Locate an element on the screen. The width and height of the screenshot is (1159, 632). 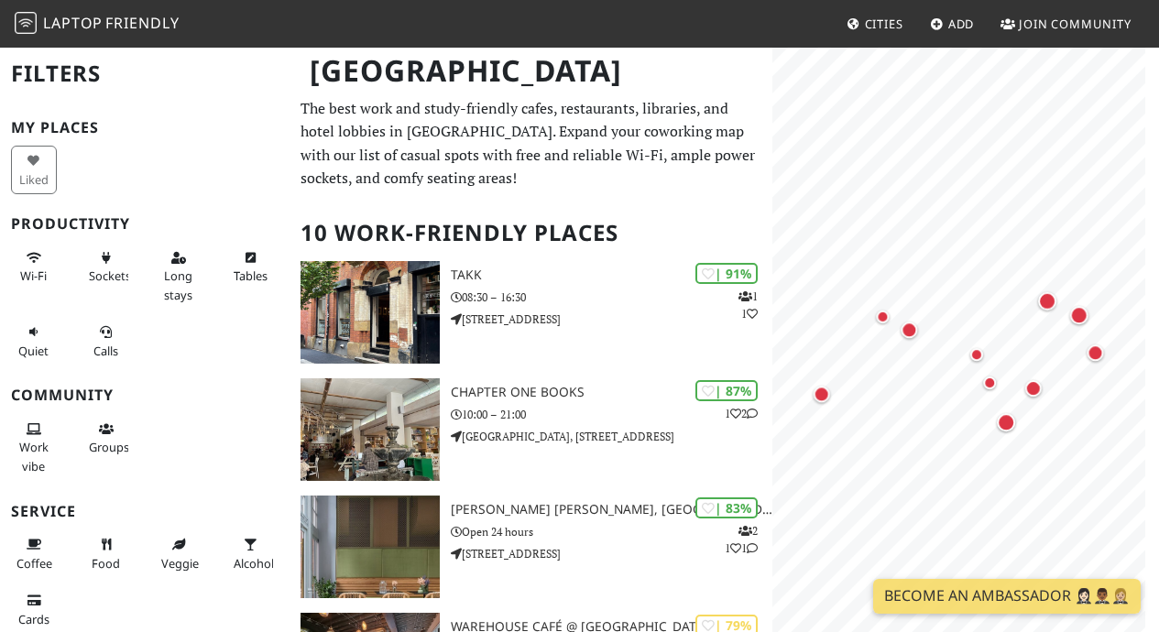
h2: 10 Work-Friendly Places is located at coordinates (530, 233).